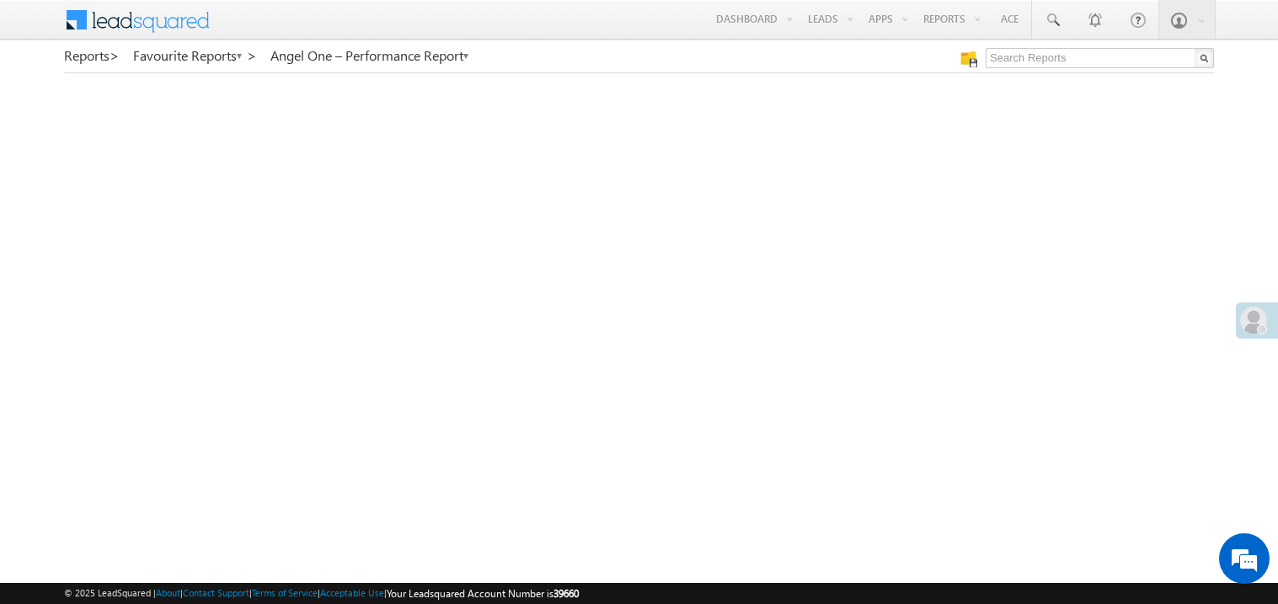  I want to click on a: Acceptable Use, so click(352, 592).